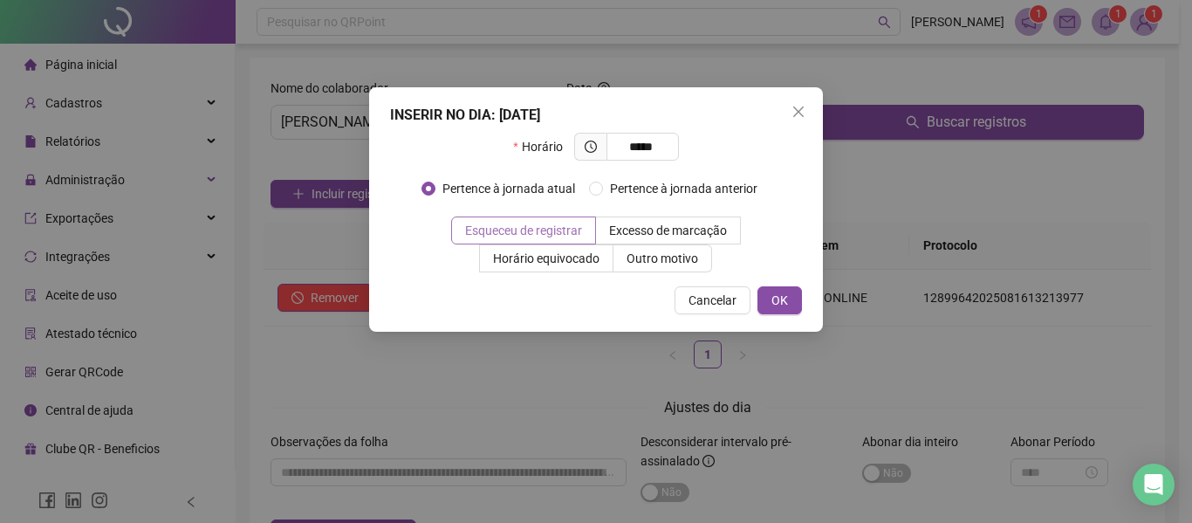 Image resolution: width=1192 pixels, height=523 pixels. What do you see at coordinates (543, 147) in the screenshot?
I see `label: Horário` at bounding box center [543, 147].